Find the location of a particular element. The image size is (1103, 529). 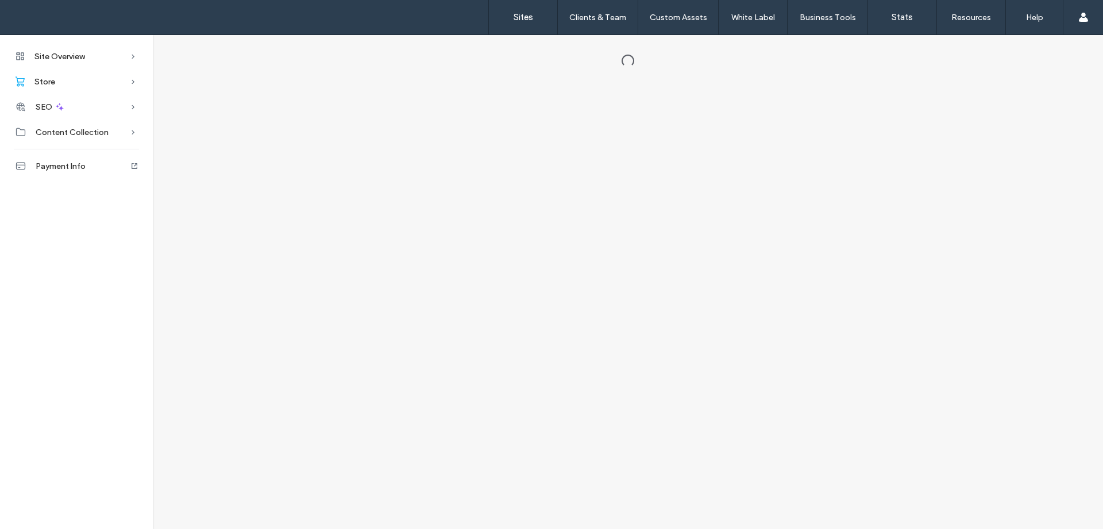

label: Stats is located at coordinates (902, 17).